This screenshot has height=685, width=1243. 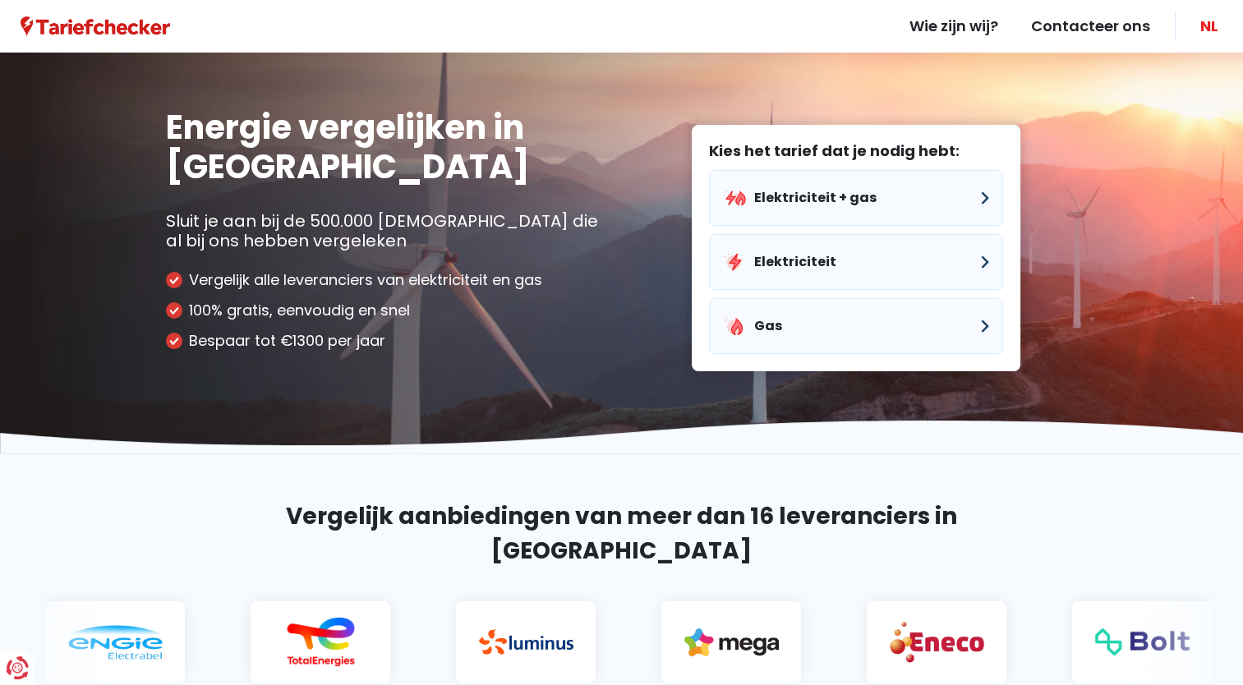 I want to click on button: Elektriciteit, so click(x=856, y=262).